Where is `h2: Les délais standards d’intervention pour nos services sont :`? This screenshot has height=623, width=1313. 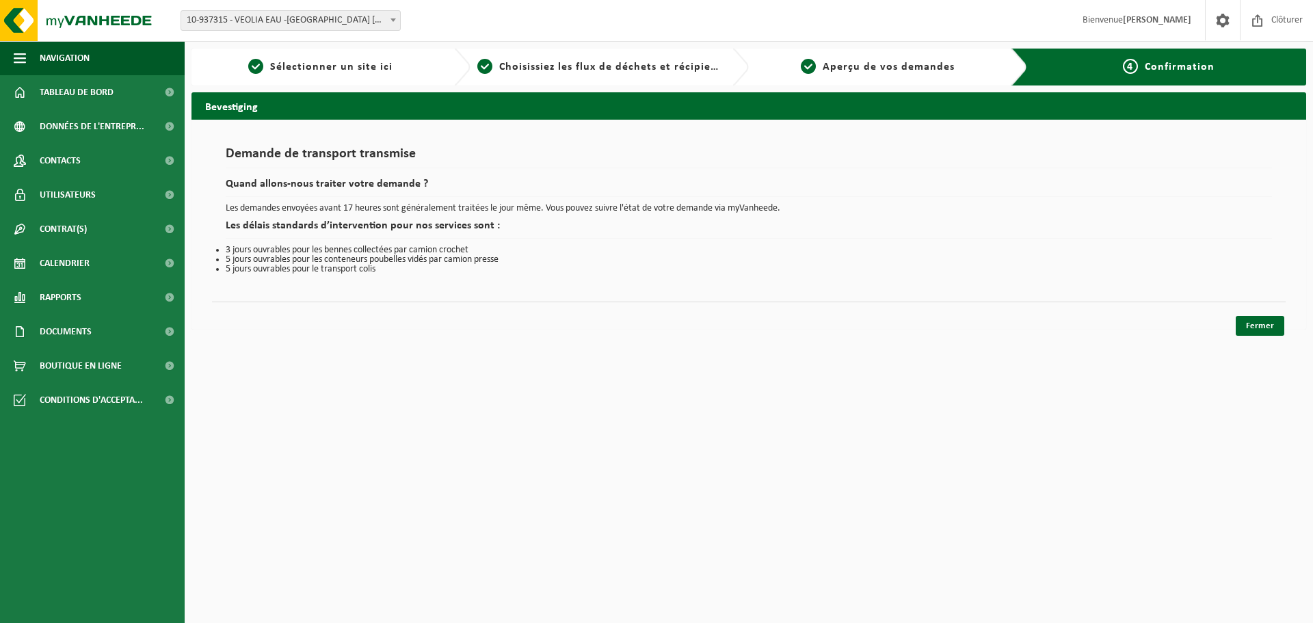 h2: Les délais standards d’intervention pour nos services sont : is located at coordinates (749, 229).